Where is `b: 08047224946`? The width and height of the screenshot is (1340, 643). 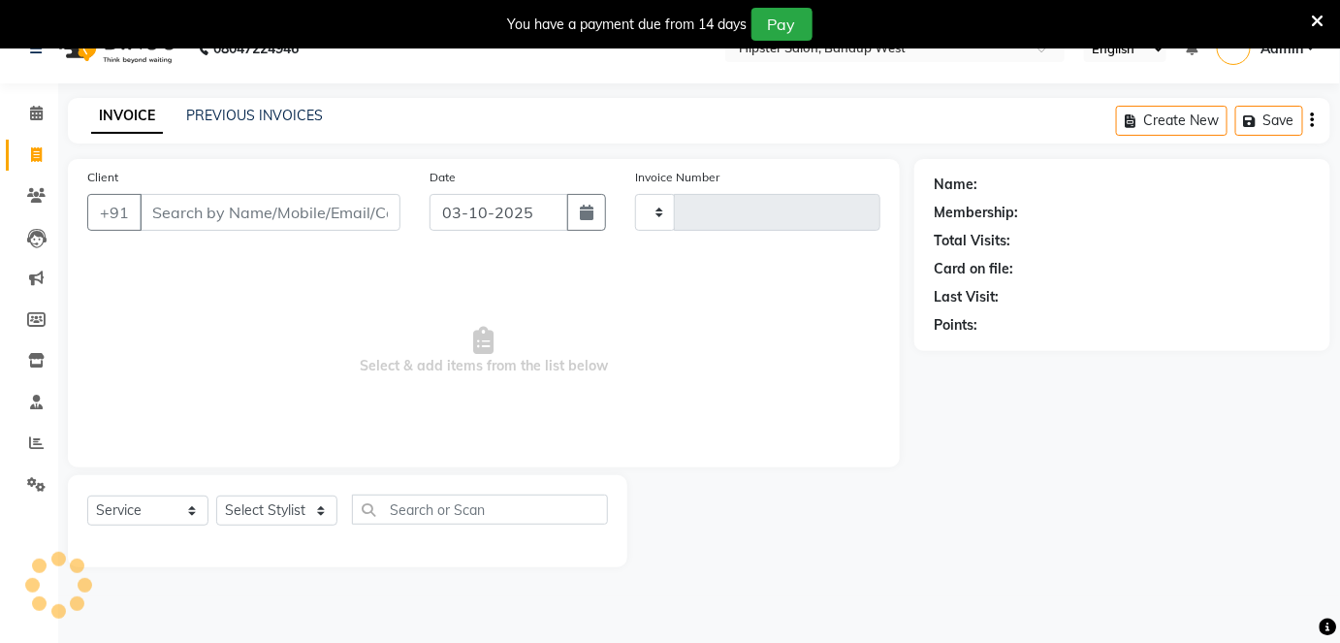
b: 08047224946 is located at coordinates (256, 48).